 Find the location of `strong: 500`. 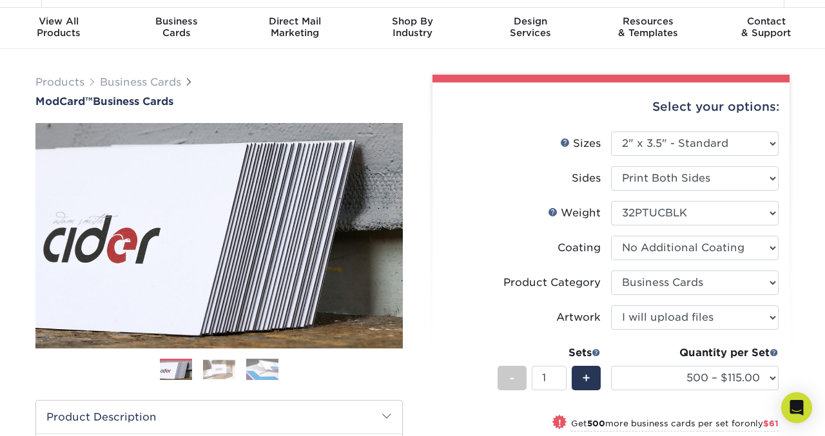

strong: 500 is located at coordinates (596, 424).